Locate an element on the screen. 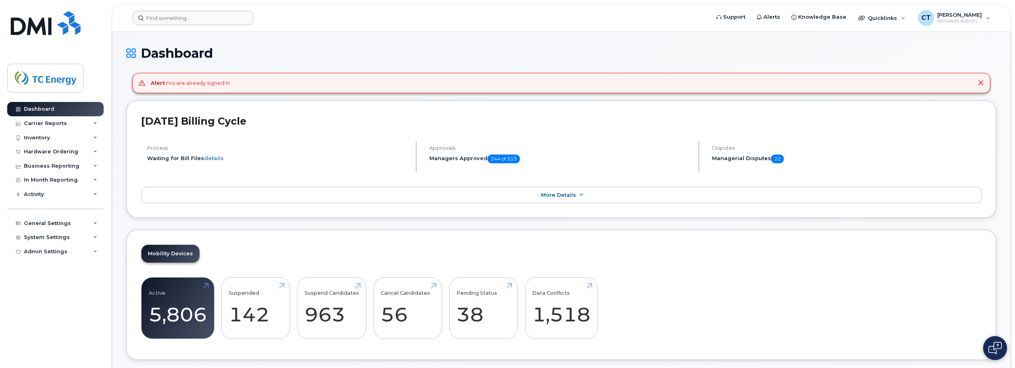  a: Suspend Candidates 963 is located at coordinates (332, 308).